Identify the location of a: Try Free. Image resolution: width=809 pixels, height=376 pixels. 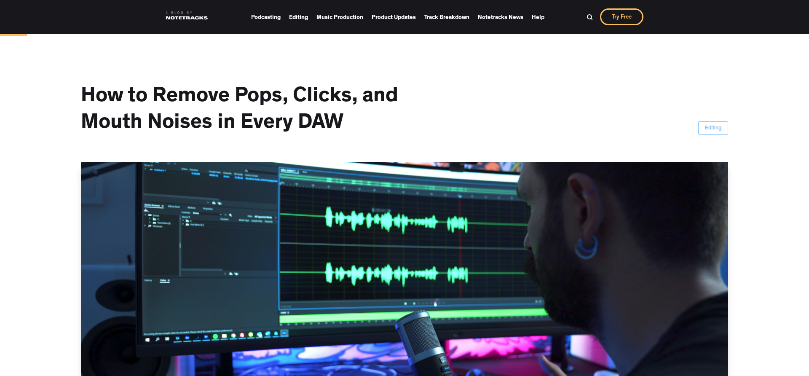
(622, 17).